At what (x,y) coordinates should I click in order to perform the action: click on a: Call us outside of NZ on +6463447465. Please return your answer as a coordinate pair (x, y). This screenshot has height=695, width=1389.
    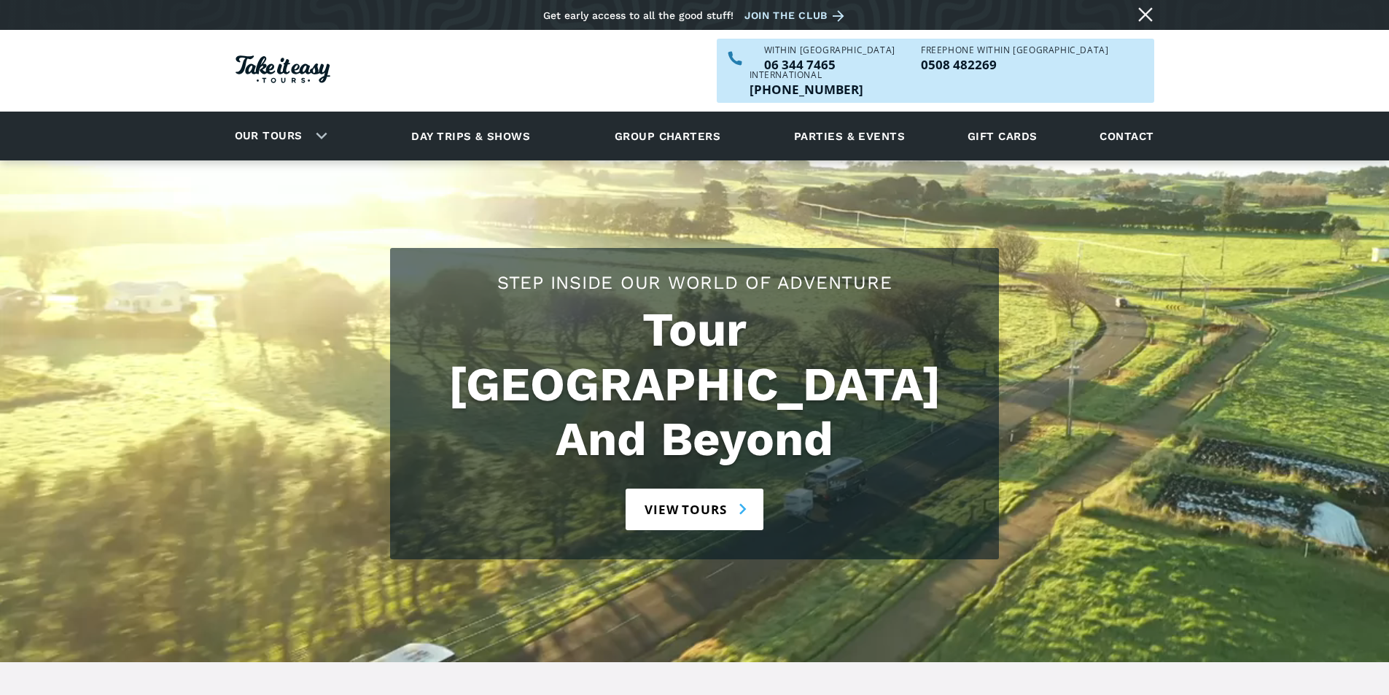
    Looking at the image, I should click on (807, 89).